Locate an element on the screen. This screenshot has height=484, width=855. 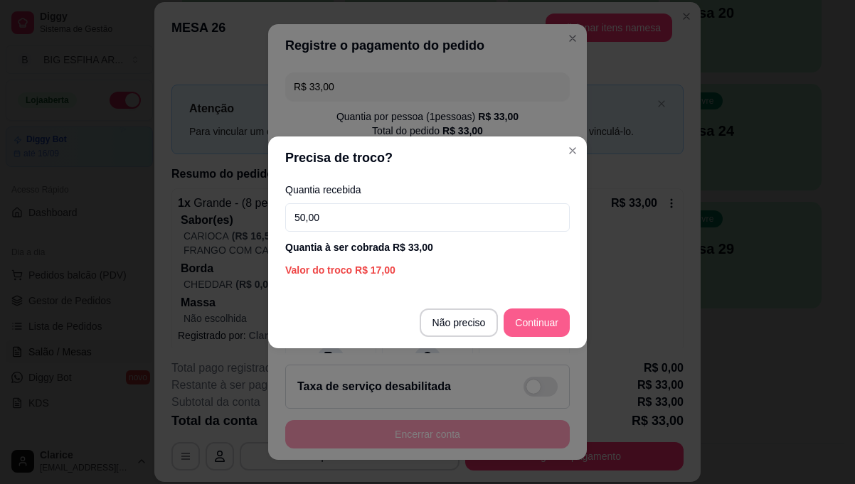
div: Quantia à ser cobrada R$ 33,00 is located at coordinates (427, 247).